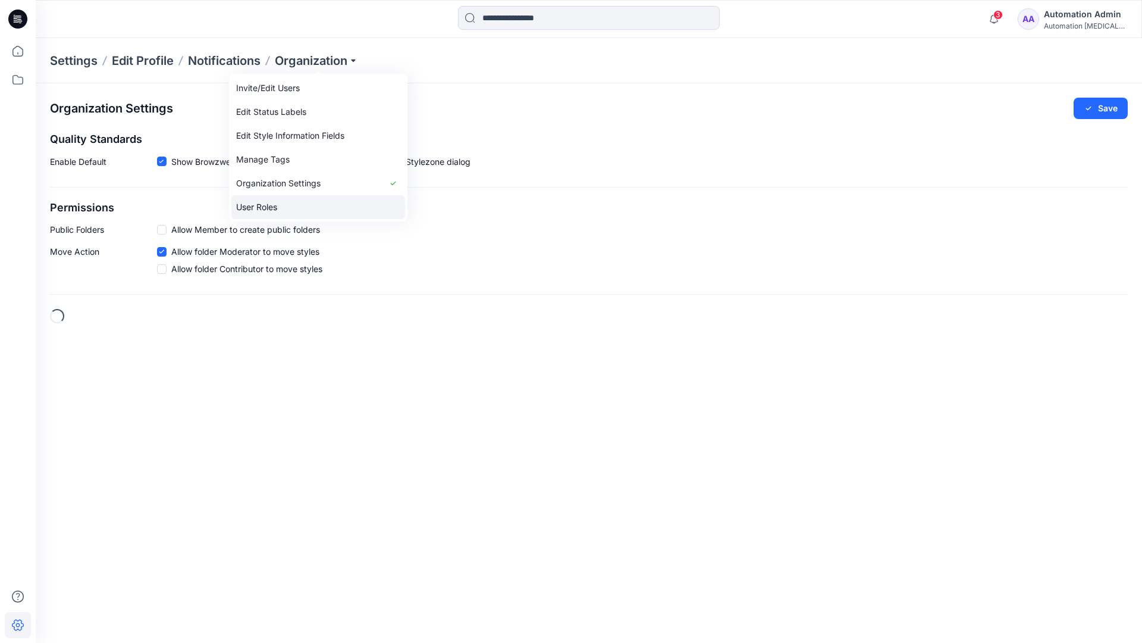 This screenshot has width=1142, height=643. Describe the element at coordinates (589, 139) in the screenshot. I see `h2: Quality Standards` at that location.